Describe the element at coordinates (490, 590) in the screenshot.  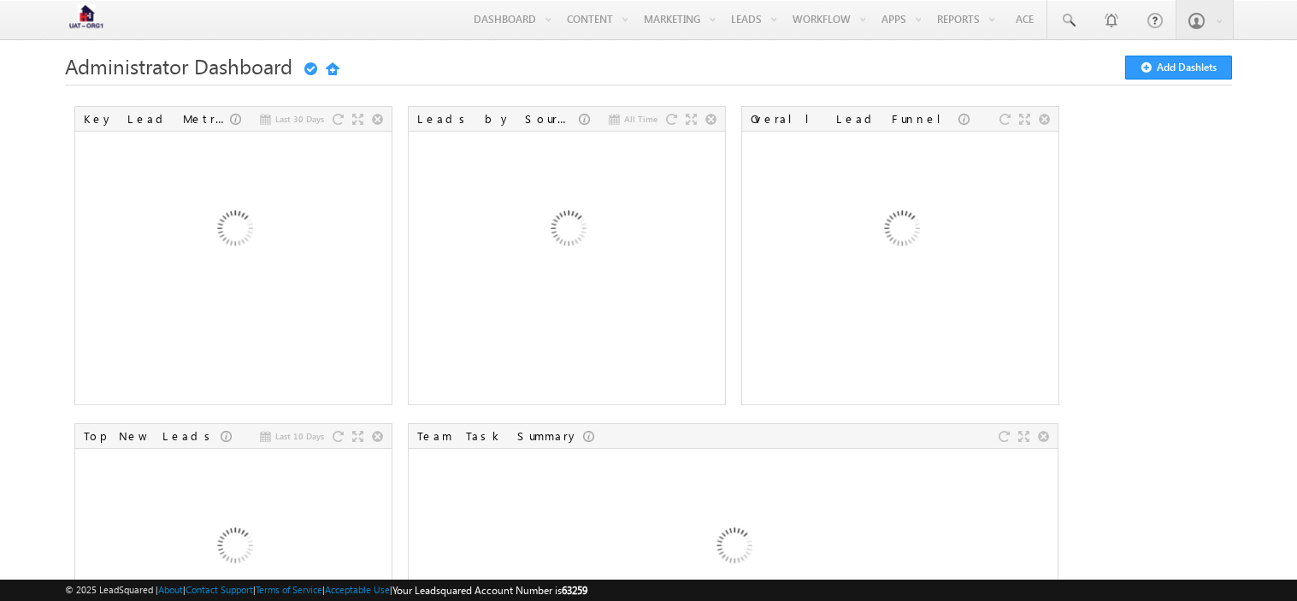
I see `span: Your Leadsquared Account Number is` at that location.